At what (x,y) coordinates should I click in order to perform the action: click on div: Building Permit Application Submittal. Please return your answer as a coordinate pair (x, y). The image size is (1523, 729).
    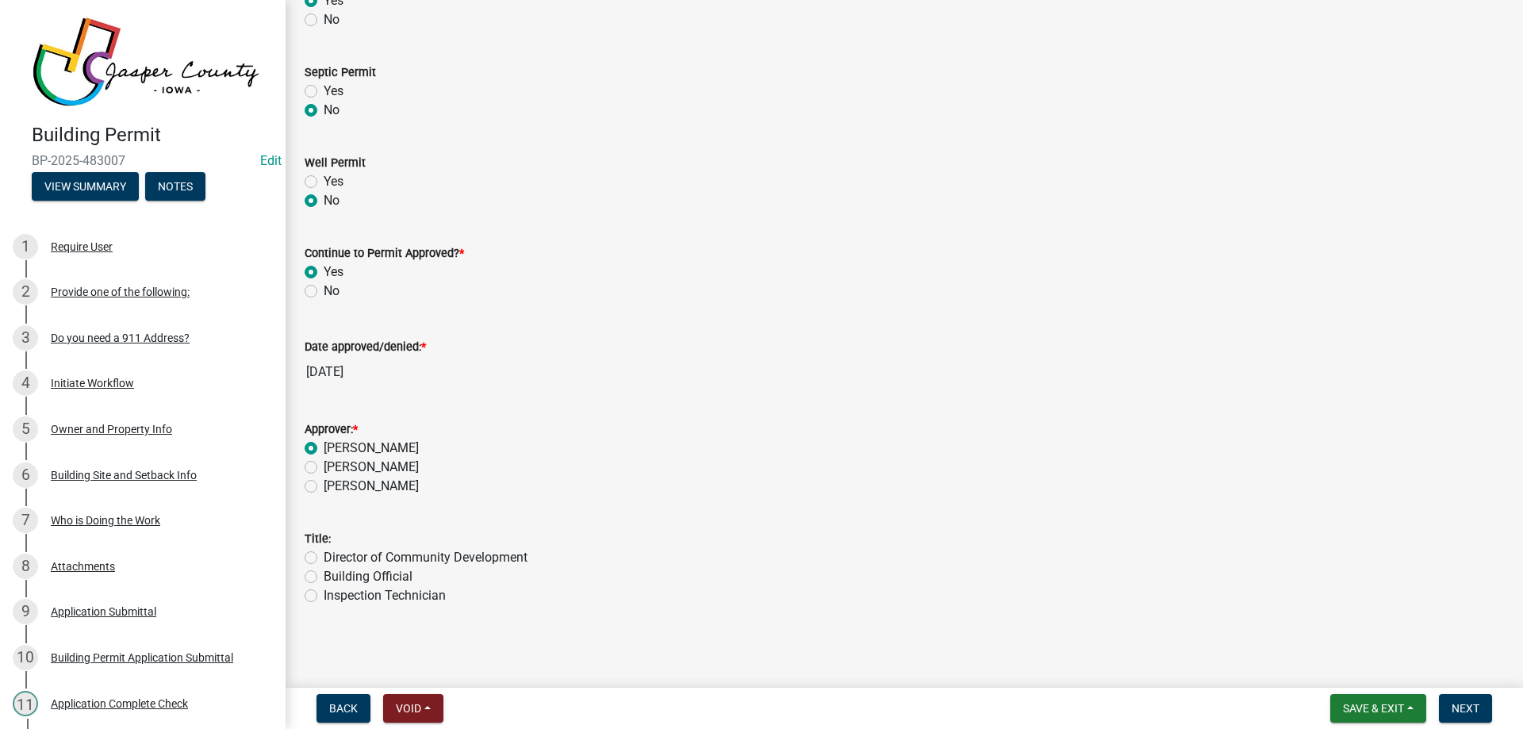
    Looking at the image, I should click on (142, 657).